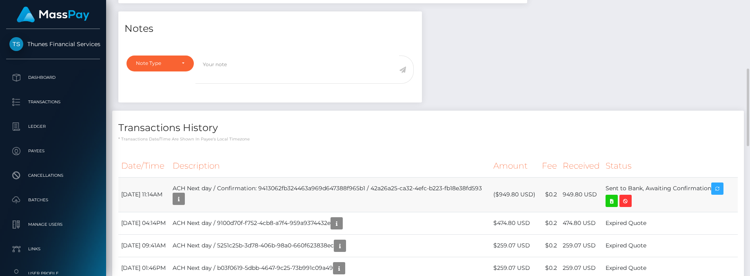 The height and width of the screenshot is (276, 750). Describe the element at coordinates (581, 166) in the screenshot. I see `th: Received` at that location.